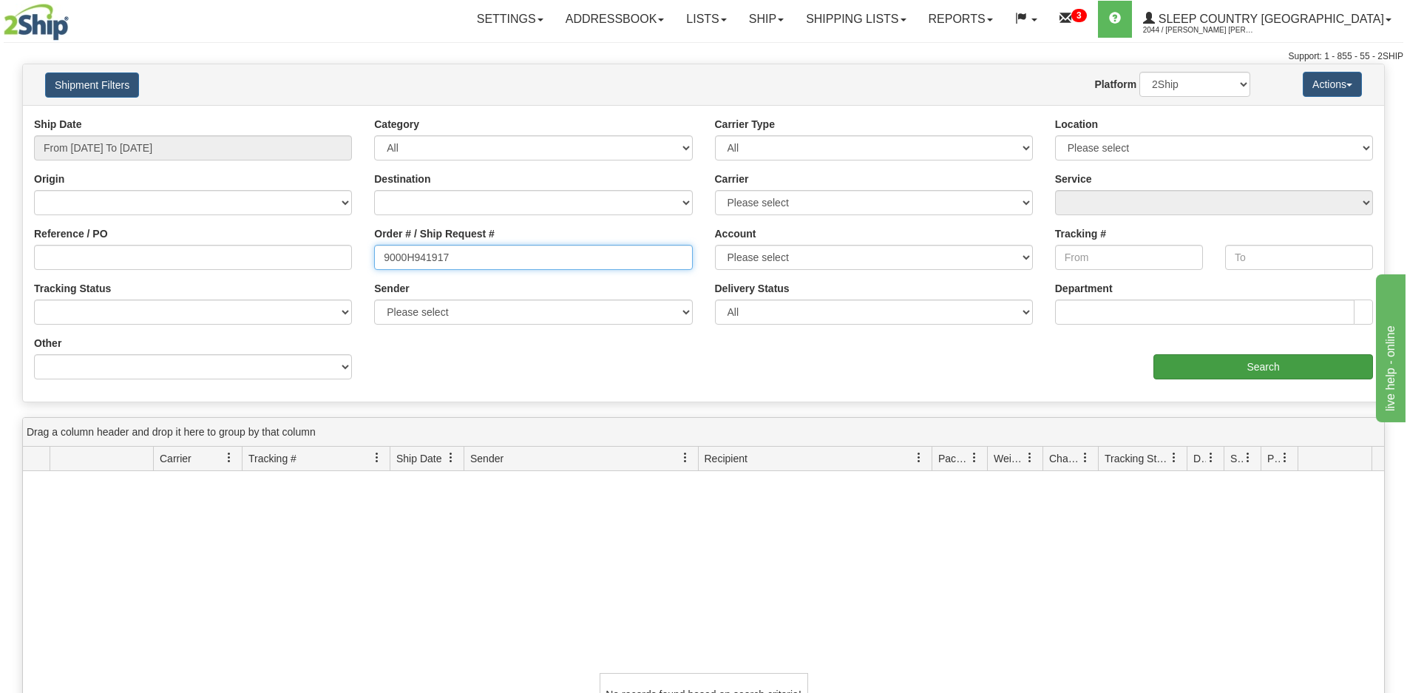 This screenshot has width=1407, height=693. I want to click on a: Shipping lists, so click(856, 19).